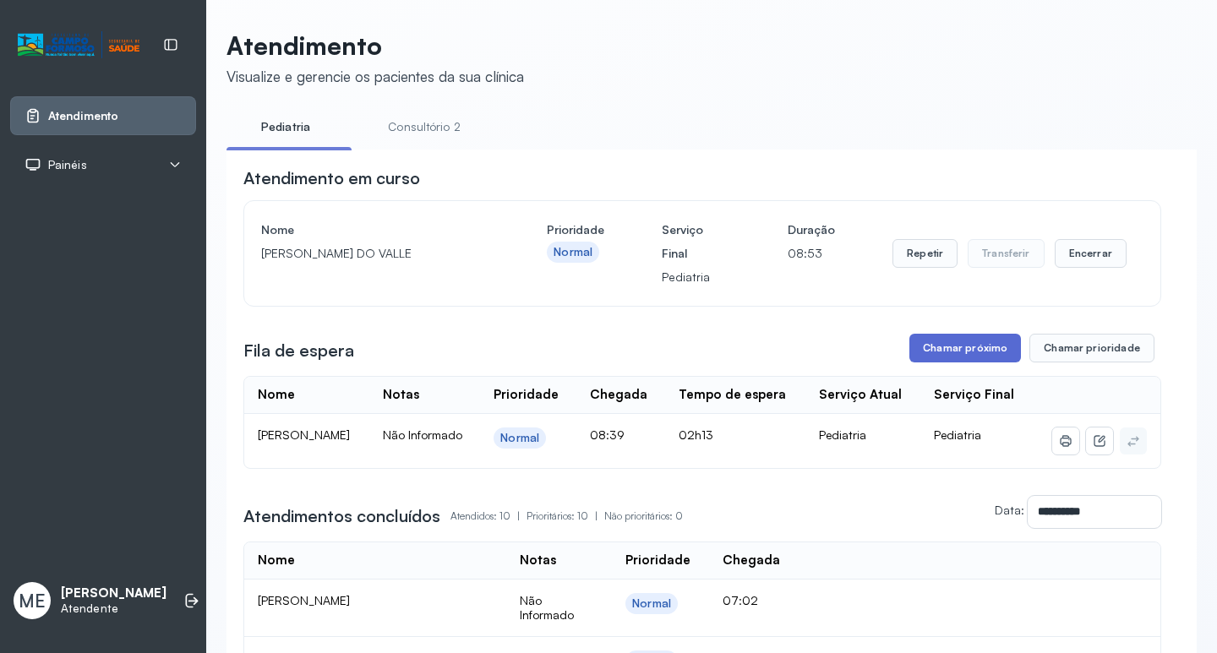 The height and width of the screenshot is (653, 1217). Describe the element at coordinates (957, 434) in the screenshot. I see `span: Pediatria` at that location.